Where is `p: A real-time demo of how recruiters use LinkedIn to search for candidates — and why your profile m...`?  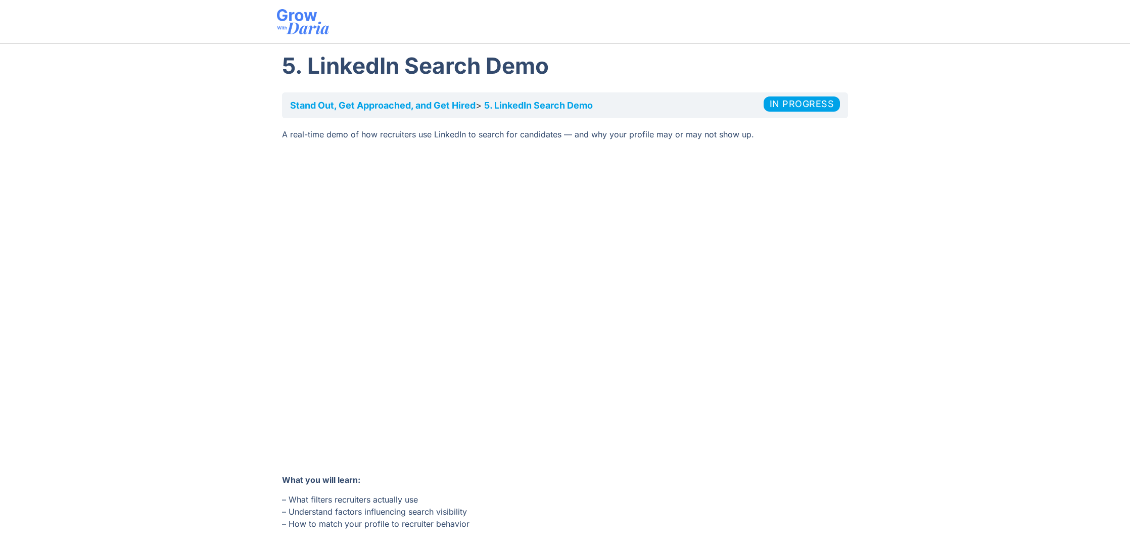 p: A real-time demo of how recruiters use LinkedIn to search for candidates — and why your profile m... is located at coordinates (565, 134).